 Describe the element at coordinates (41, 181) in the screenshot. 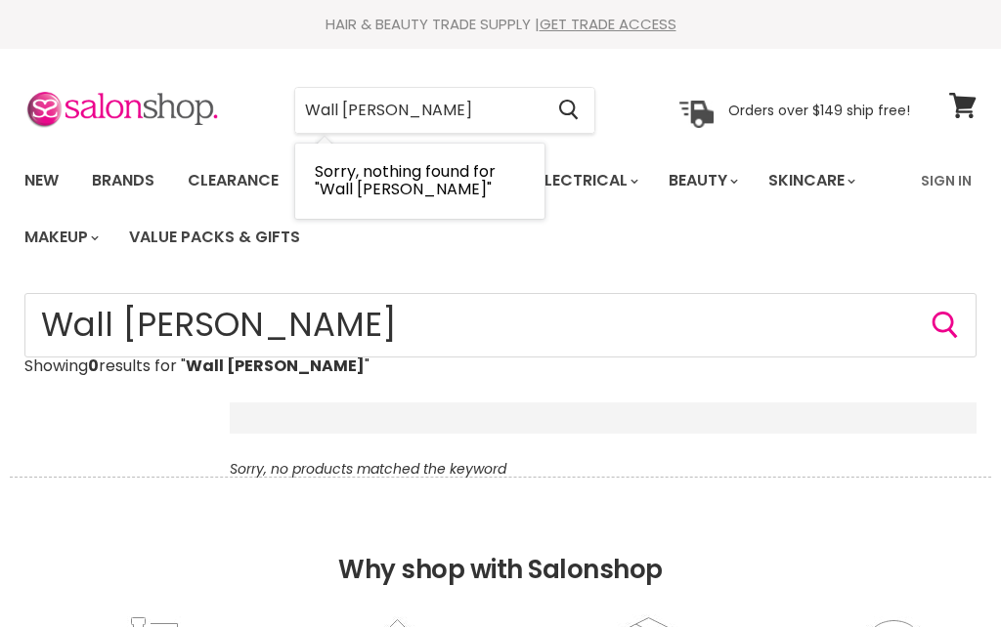

I see `a: New` at that location.